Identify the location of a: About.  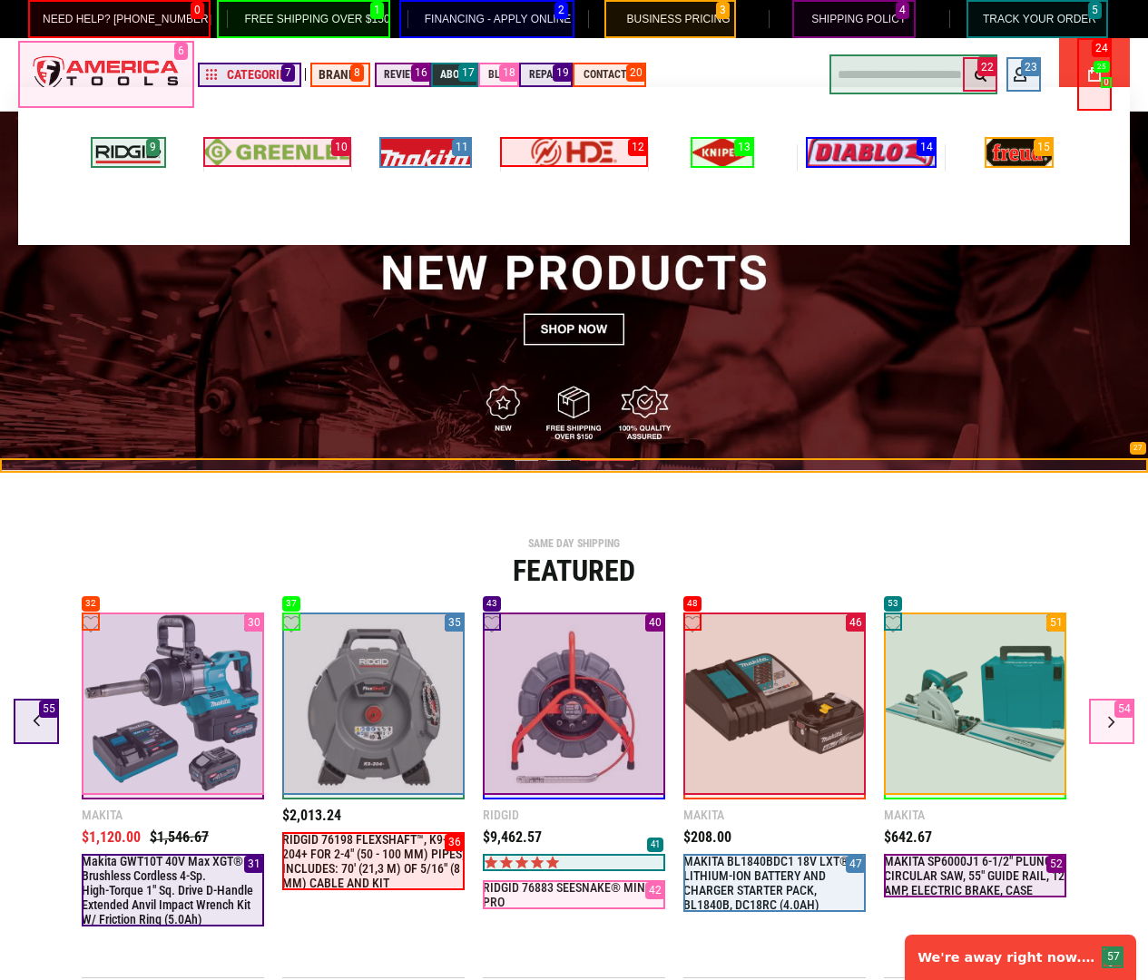
(456, 74).